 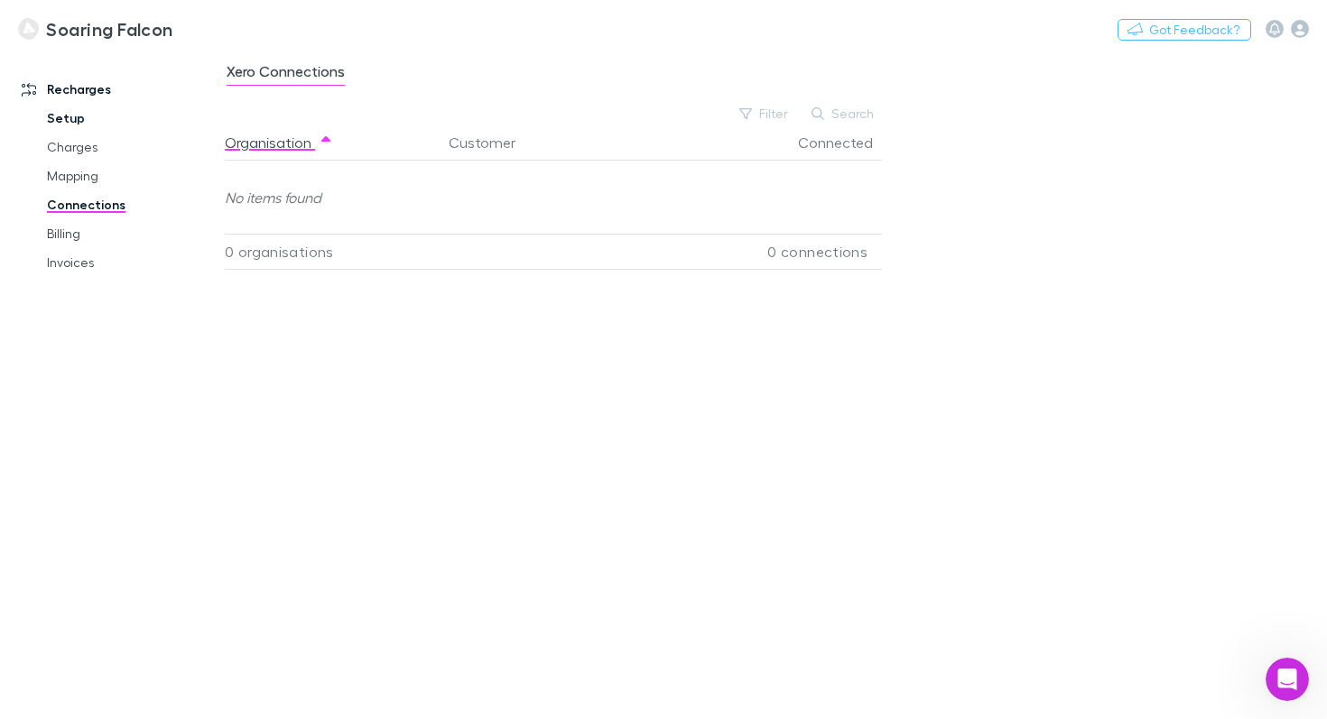 What do you see at coordinates (125, 205) in the screenshot?
I see `a: Connections` at bounding box center [125, 205].